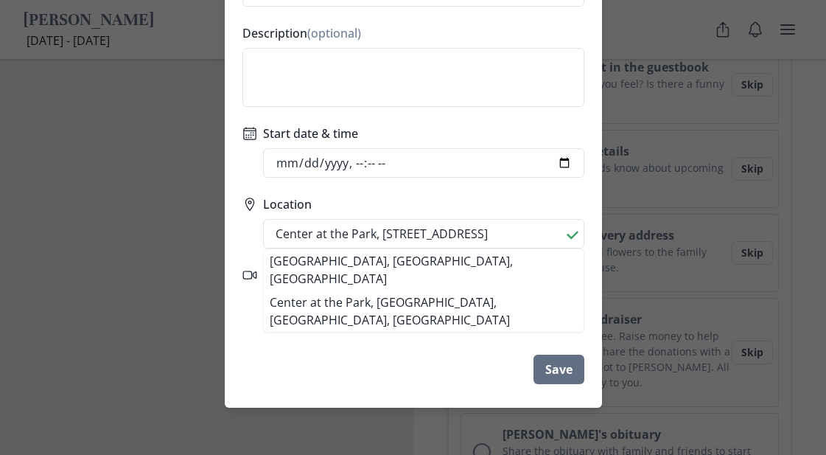 This screenshot has width=826, height=455. I want to click on button: Save, so click(558, 369).